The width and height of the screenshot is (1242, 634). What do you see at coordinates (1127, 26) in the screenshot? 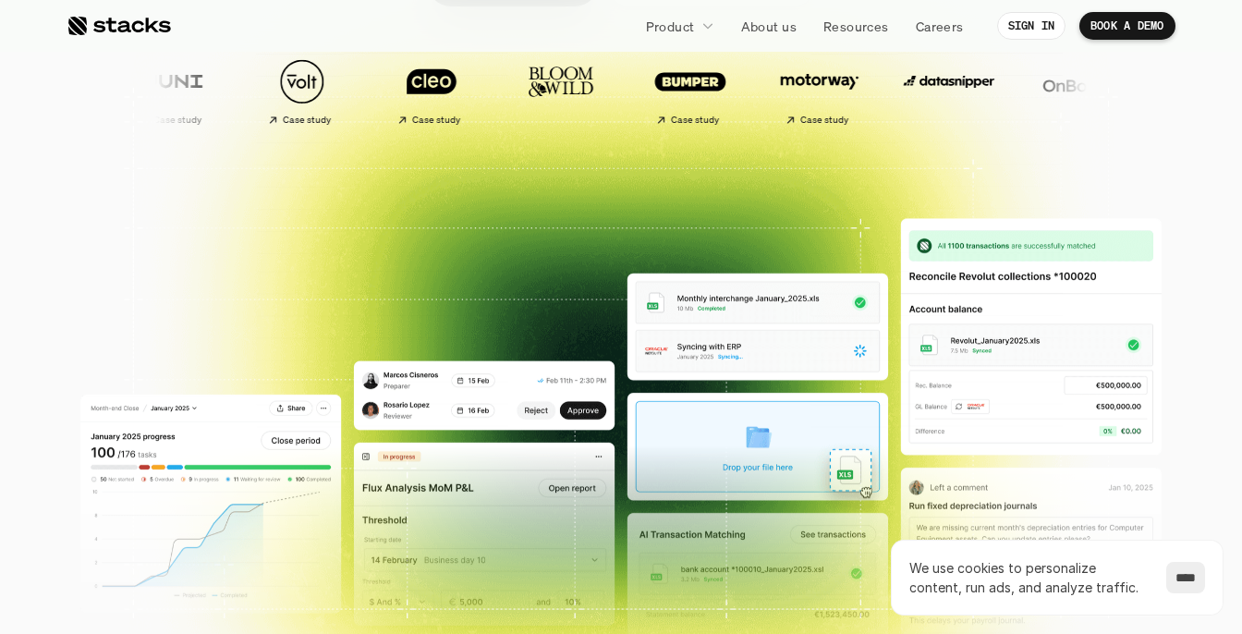
I see `a: BOOK A DEMO` at bounding box center [1127, 26].